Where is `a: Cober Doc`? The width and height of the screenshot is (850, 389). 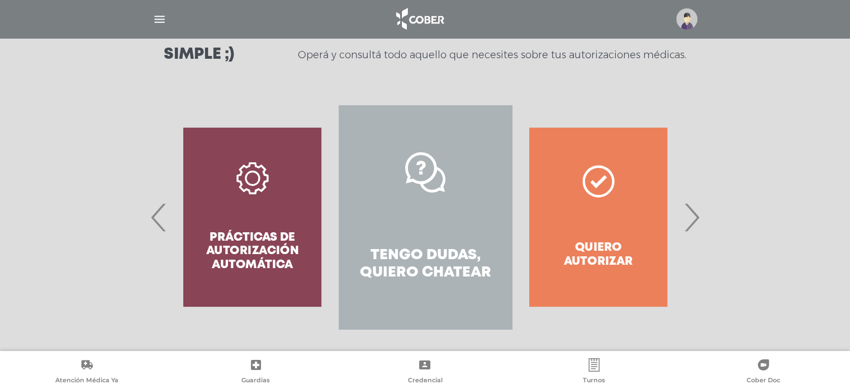 a: Cober Doc is located at coordinates (763, 372).